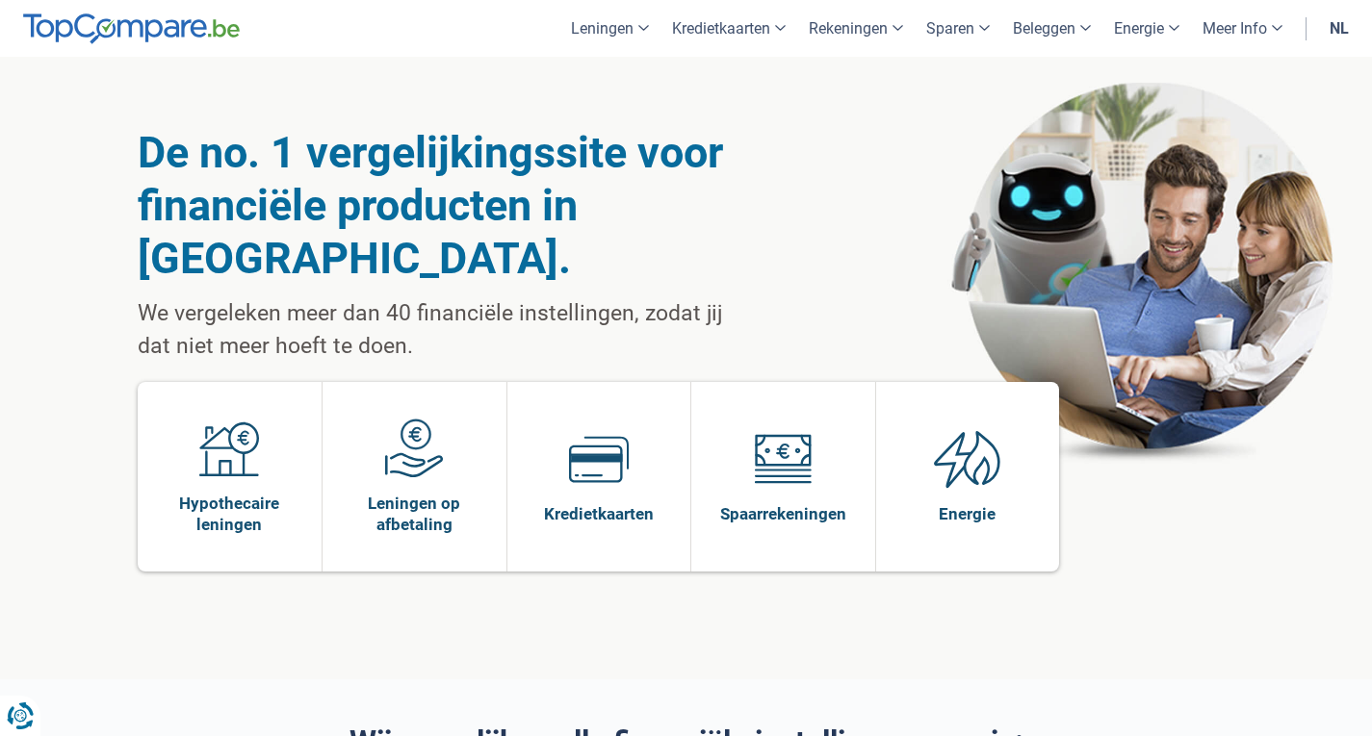 This screenshot has width=1372, height=736. I want to click on a: Spaarrekeningen Spaarrekeningen, so click(783, 476).